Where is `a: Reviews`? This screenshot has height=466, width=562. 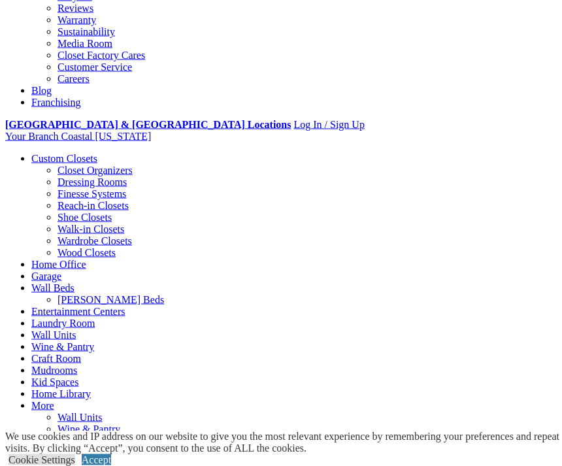
a: Reviews is located at coordinates (75, 8).